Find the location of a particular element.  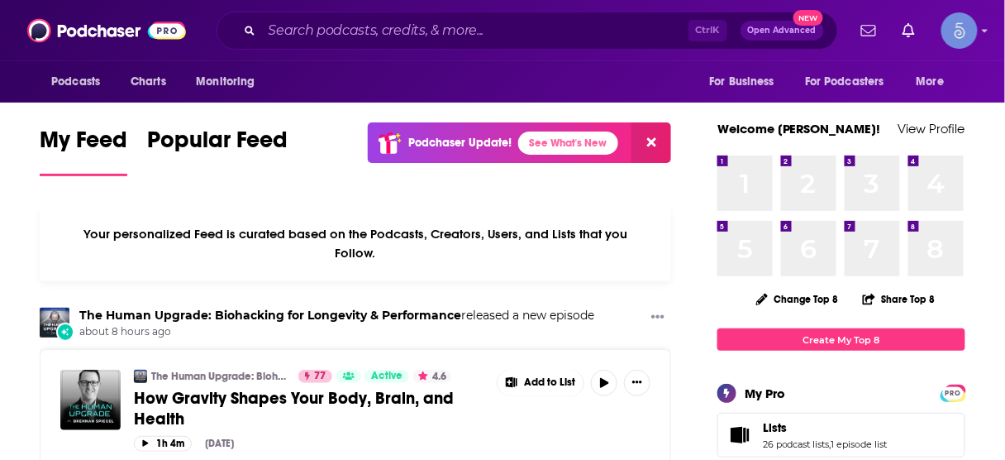

a: Active is located at coordinates (387, 376).